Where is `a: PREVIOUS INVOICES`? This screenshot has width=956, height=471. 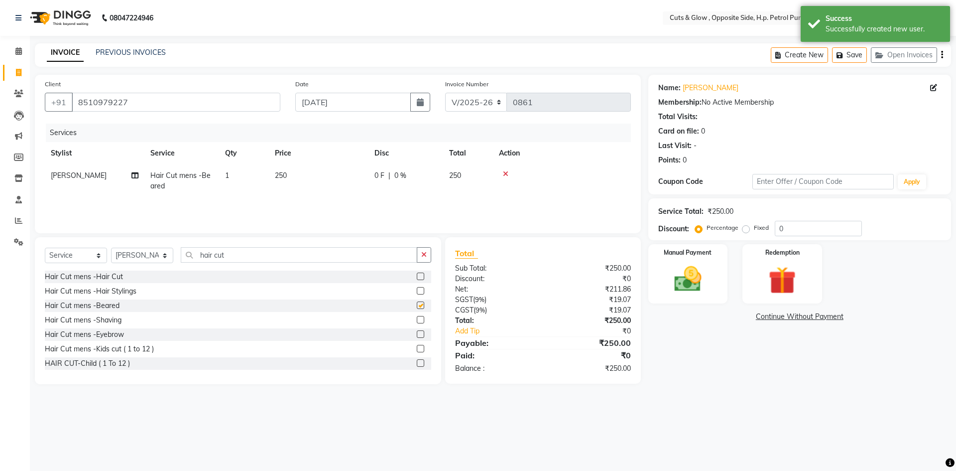
a: PREVIOUS INVOICES is located at coordinates (131, 52).